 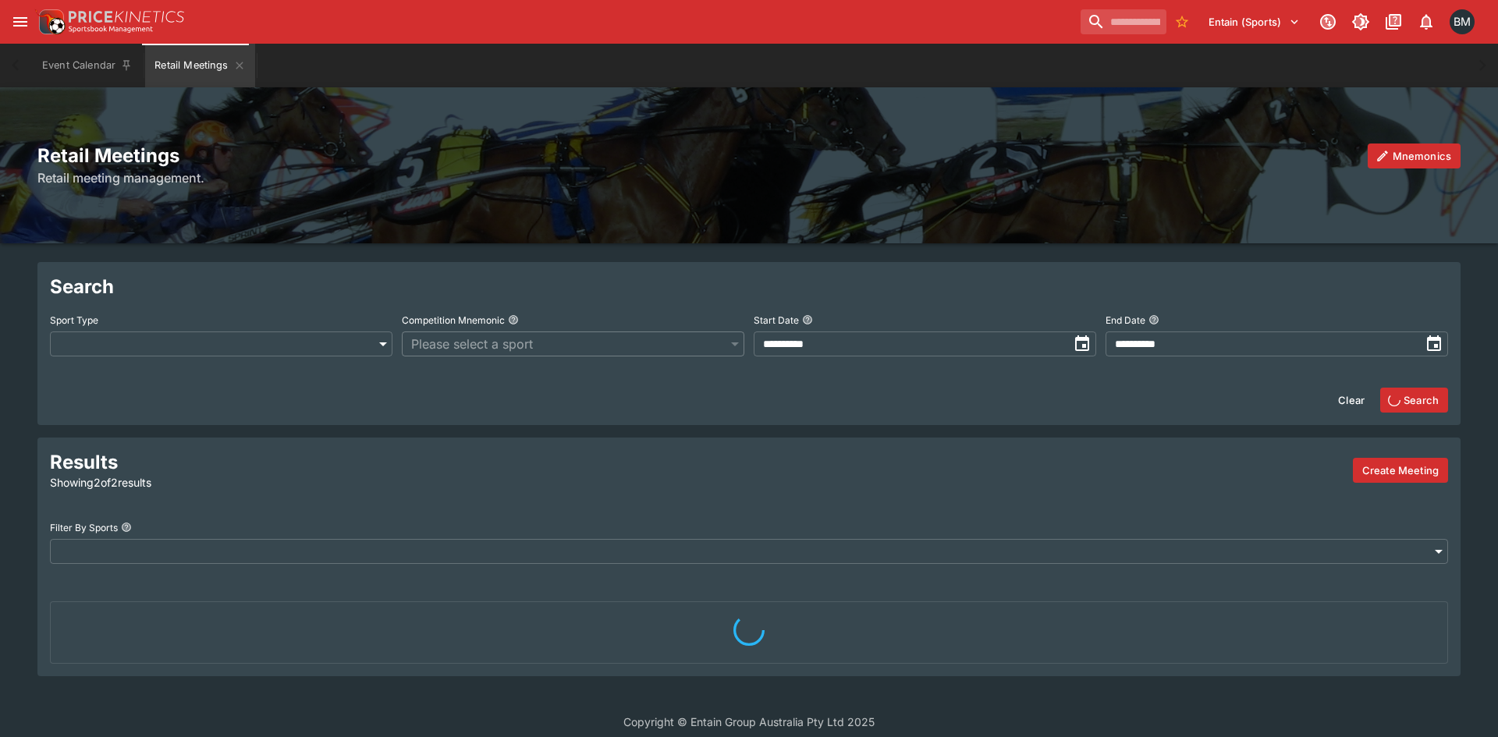 What do you see at coordinates (1352, 400) in the screenshot?
I see `button: Clear` at bounding box center [1352, 400].